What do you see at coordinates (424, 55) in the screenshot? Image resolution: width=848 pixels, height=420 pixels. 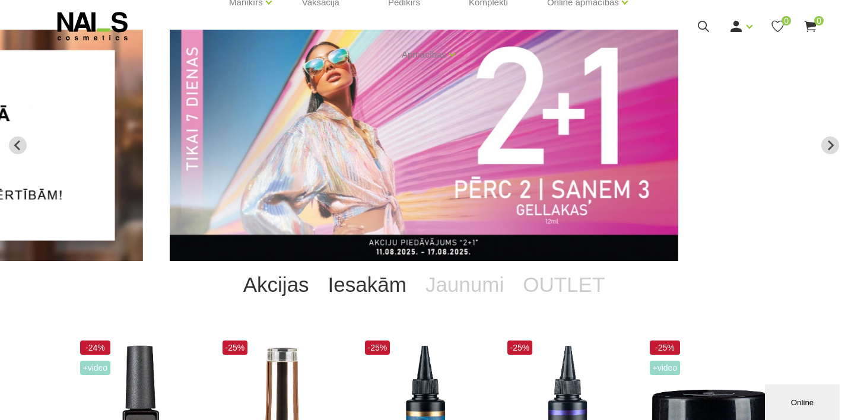 I see `a: Apmācības` at bounding box center [424, 55].